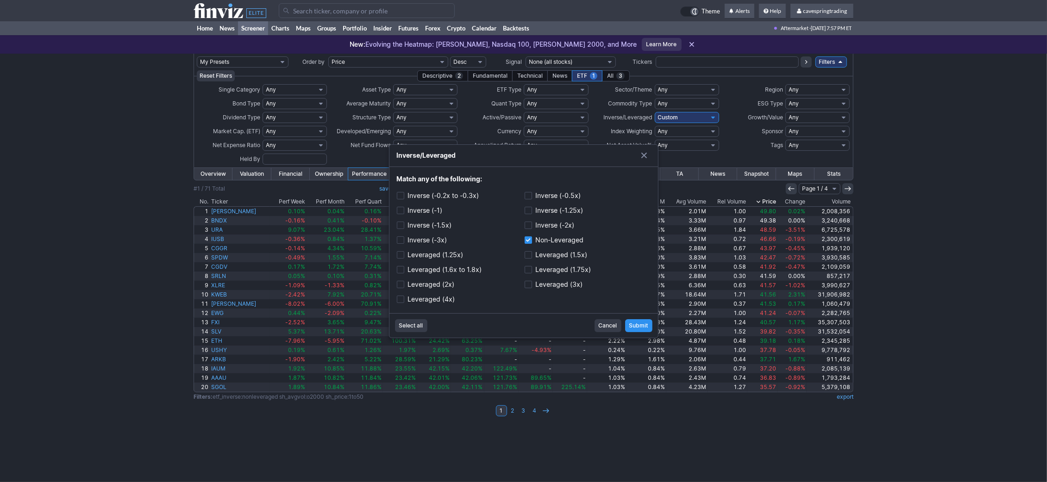  What do you see at coordinates (411, 326) in the screenshot?
I see `button: Select all` at bounding box center [411, 326].